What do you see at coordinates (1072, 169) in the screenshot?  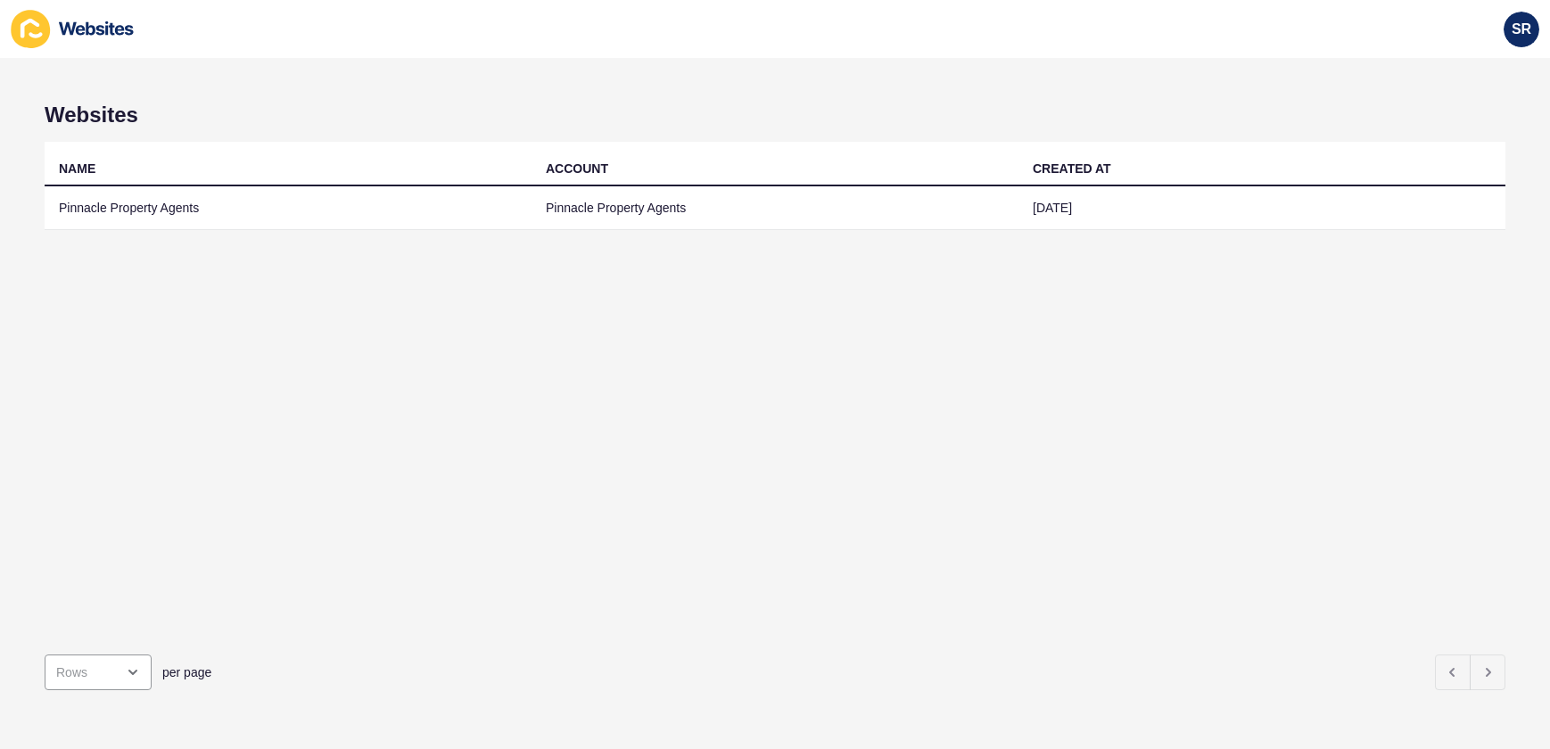 I see `div: CREATED AT` at bounding box center [1072, 169].